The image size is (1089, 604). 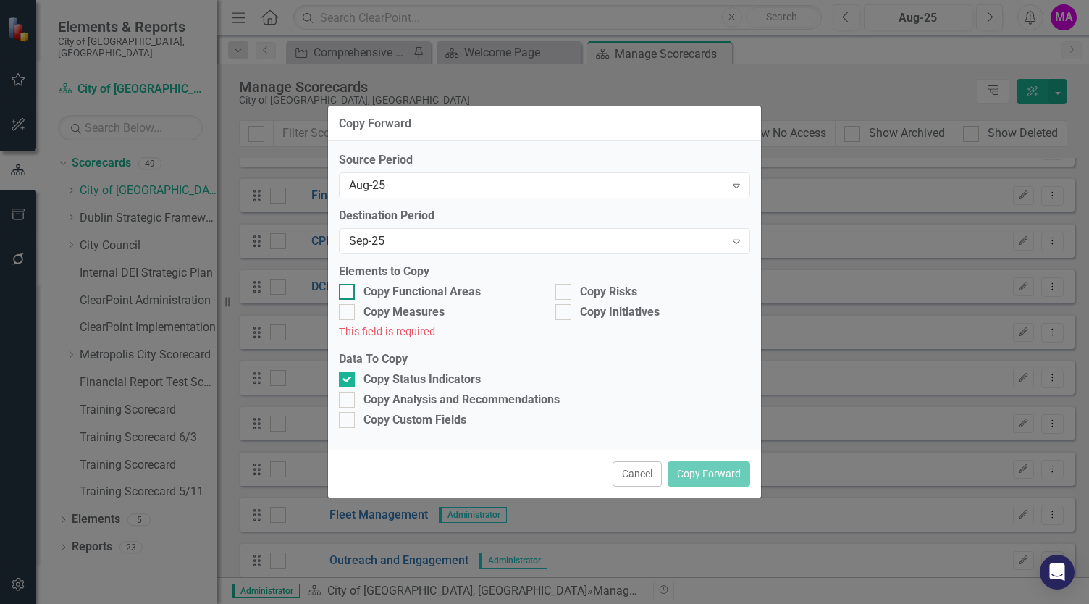 I want to click on div: Open Intercom Messenger, so click(x=1057, y=572).